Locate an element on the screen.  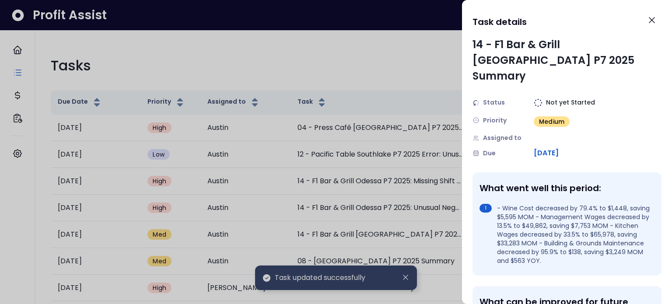
span: Assigned to is located at coordinates (502, 138).